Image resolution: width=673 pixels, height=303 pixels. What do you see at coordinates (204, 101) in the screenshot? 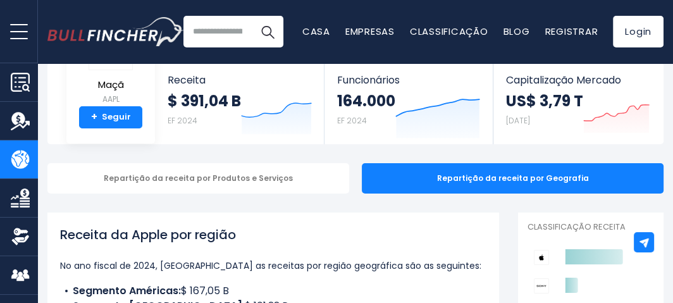
I see `strong: $ 391,04 B` at bounding box center [204, 101].